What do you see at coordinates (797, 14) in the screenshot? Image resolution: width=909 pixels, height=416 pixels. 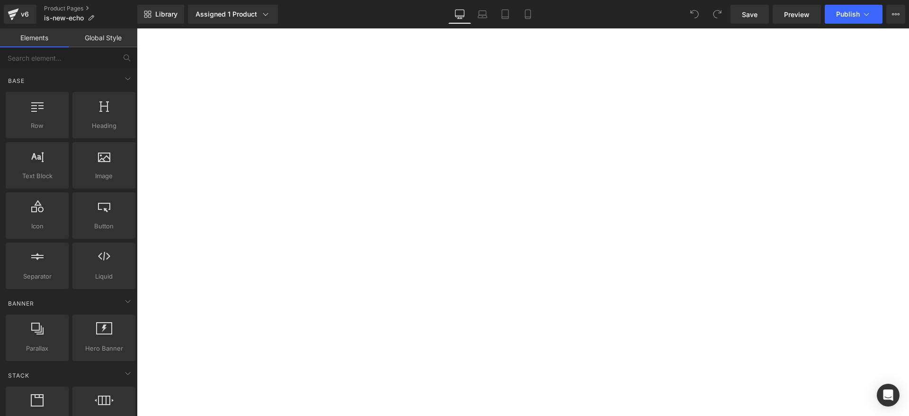 I see `span: Preview` at bounding box center [797, 14].